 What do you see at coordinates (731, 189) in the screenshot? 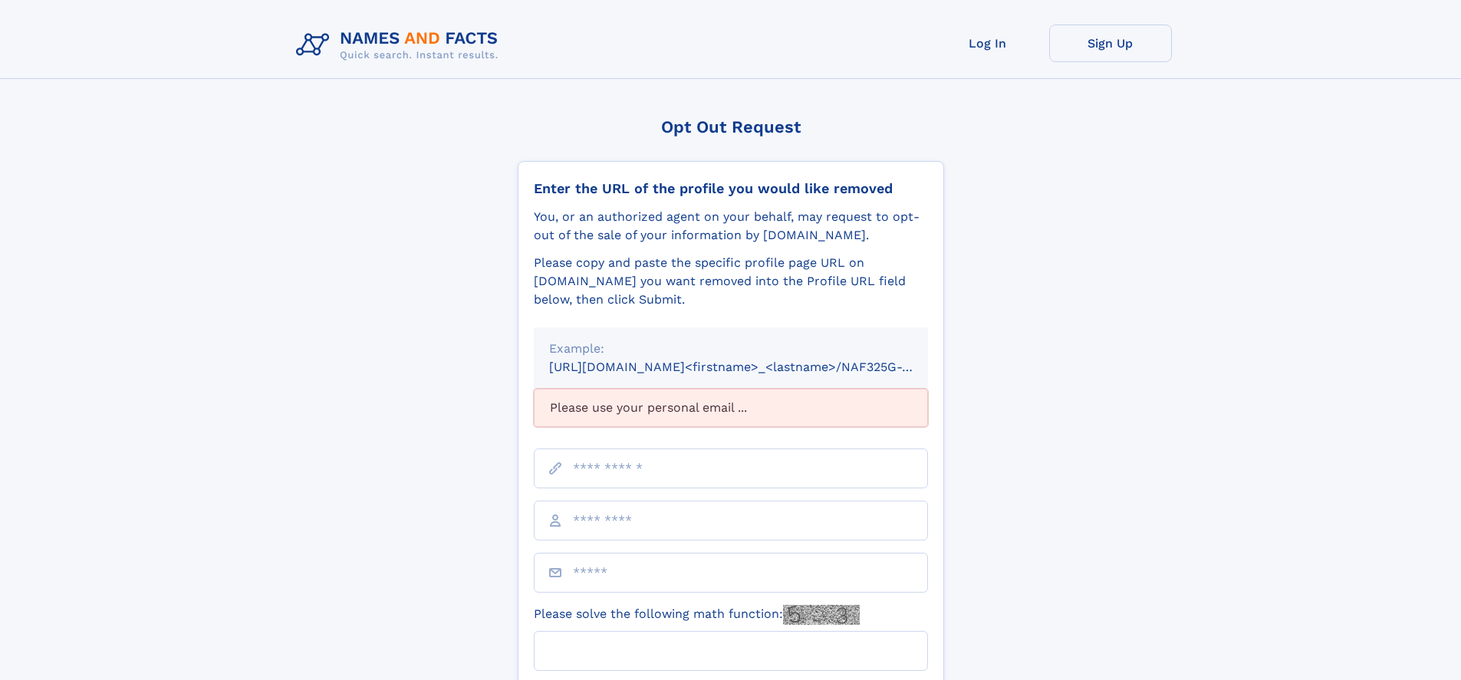
I see `div: Enter the URL of the profile you would like removed` at bounding box center [731, 189].